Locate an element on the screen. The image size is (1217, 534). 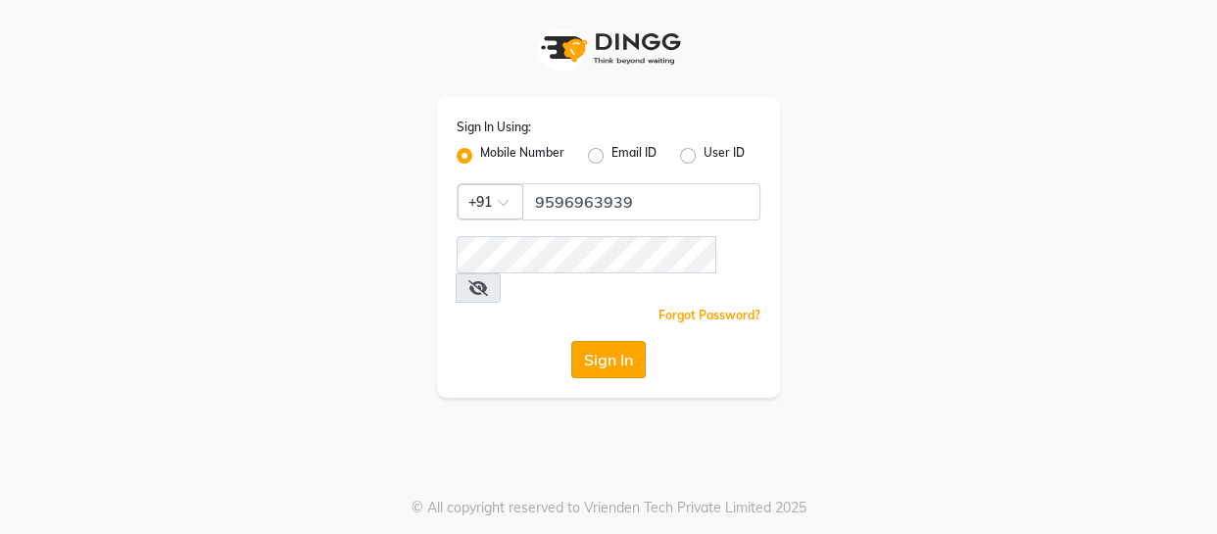
img: logo1.svg is located at coordinates (609, 48).